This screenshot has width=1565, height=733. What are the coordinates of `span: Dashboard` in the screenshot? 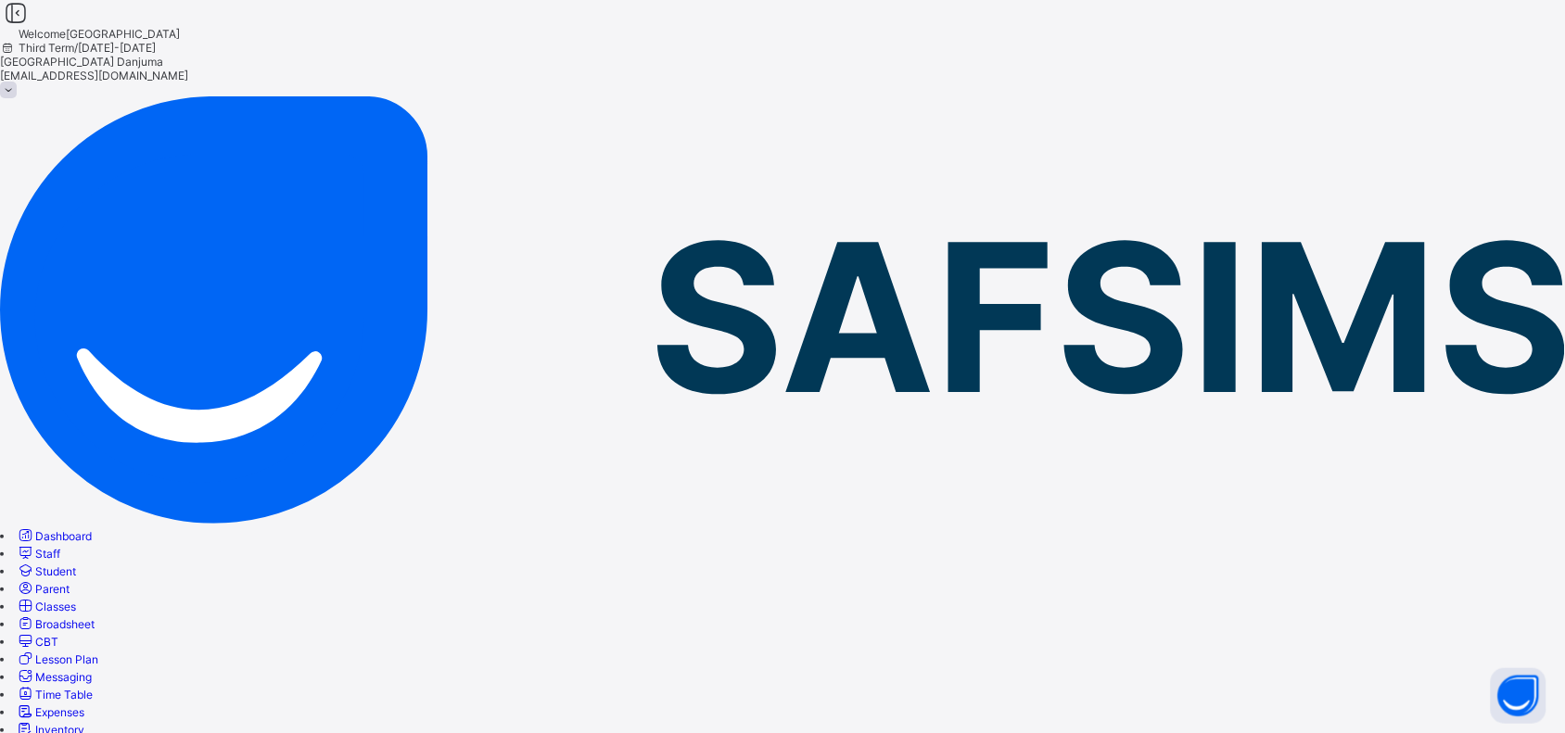 It's located at (63, 536).